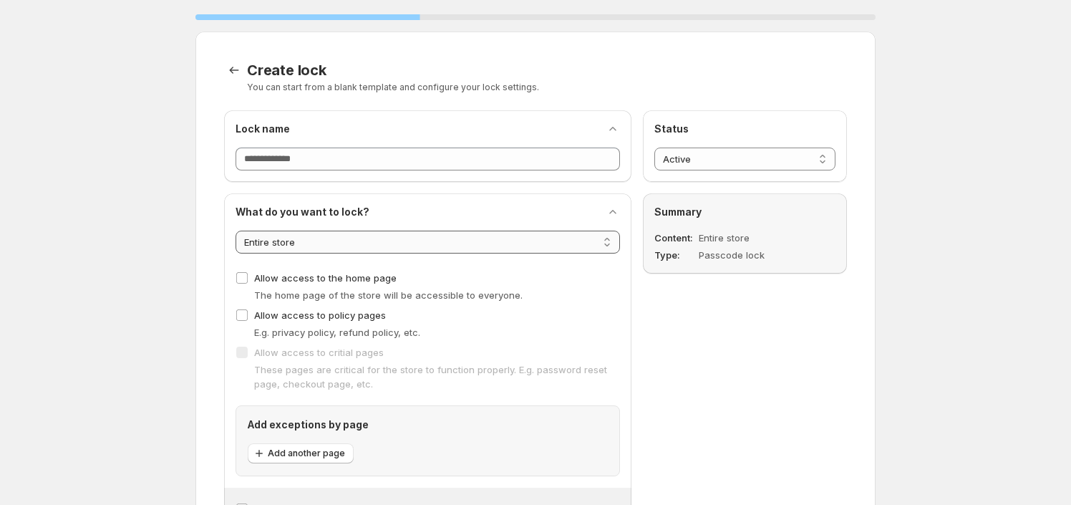 The image size is (1071, 505). I want to click on h2: Add exceptions by page, so click(427, 424).